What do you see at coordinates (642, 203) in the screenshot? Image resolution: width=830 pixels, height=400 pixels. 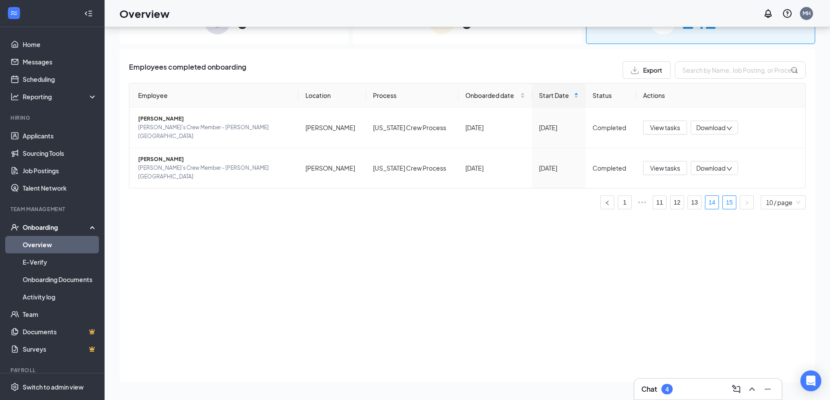 I see `li: Previous 5 Pages` at bounding box center [642, 203].